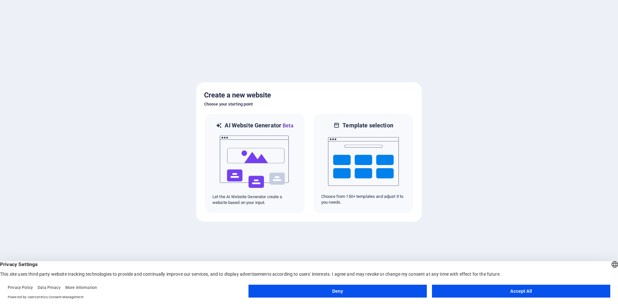 The width and height of the screenshot is (618, 304). Describe the element at coordinates (259, 125) in the screenshot. I see `h6: AI Website Generator` at that location.